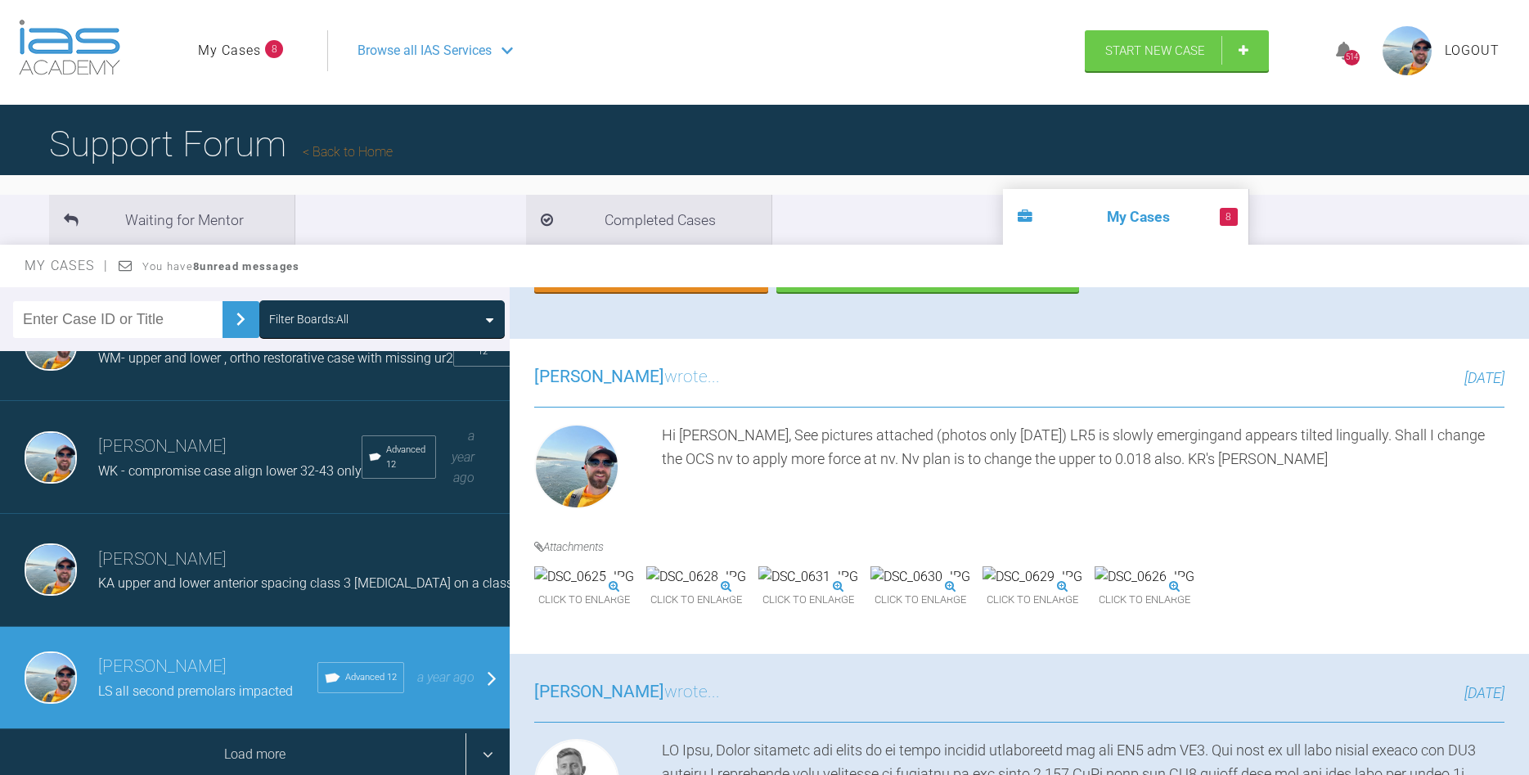 This screenshot has height=775, width=1529. I want to click on strong: 8 unread messages, so click(246, 266).